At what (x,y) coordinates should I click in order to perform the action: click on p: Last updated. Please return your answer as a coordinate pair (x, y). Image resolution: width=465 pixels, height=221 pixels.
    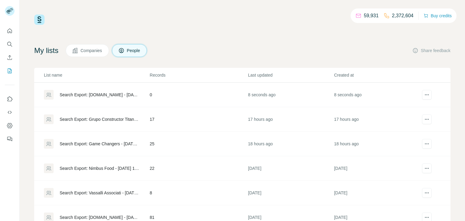
    Looking at the image, I should click on (290, 75).